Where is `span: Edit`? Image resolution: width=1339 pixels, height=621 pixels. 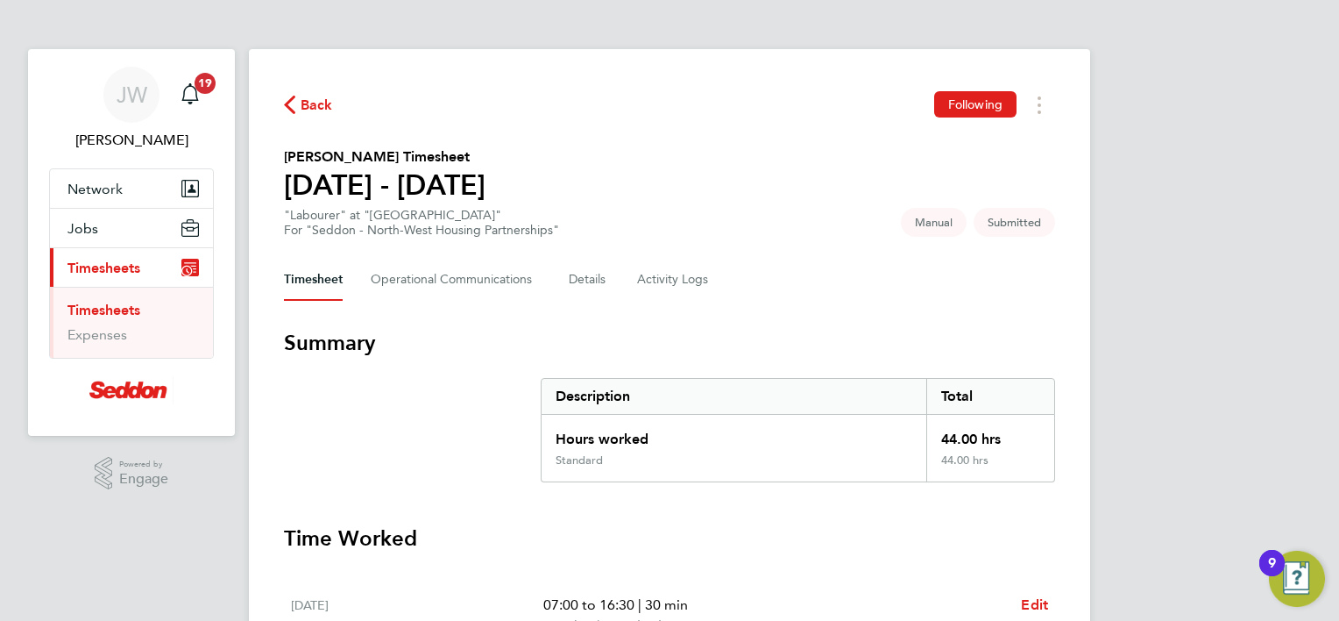 span: Edit is located at coordinates (1034, 604).